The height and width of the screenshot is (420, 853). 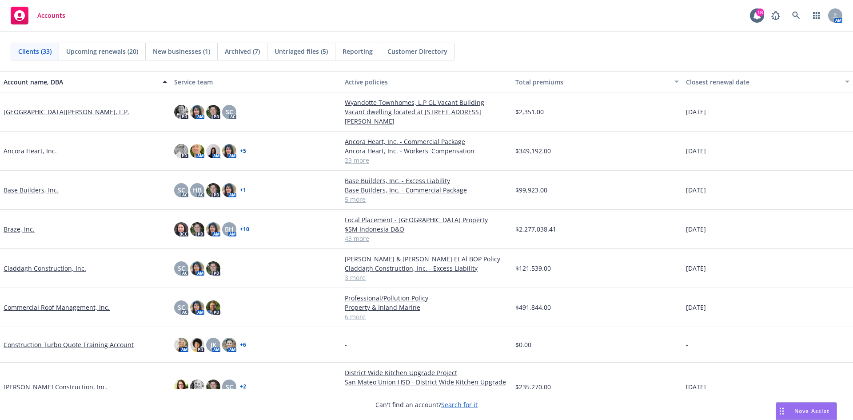 What do you see at coordinates (426, 82) in the screenshot?
I see `div: Active policies` at bounding box center [426, 82].